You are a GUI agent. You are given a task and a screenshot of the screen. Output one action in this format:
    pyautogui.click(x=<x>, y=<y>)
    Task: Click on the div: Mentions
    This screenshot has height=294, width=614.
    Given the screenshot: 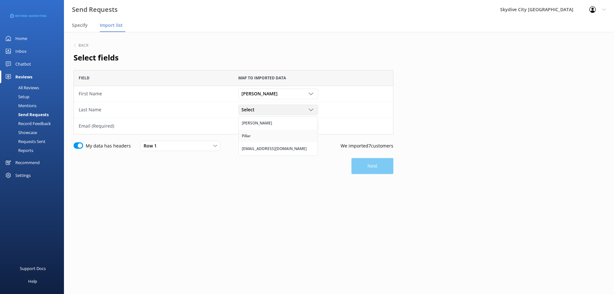 What is the action you would take?
    pyautogui.click(x=20, y=106)
    